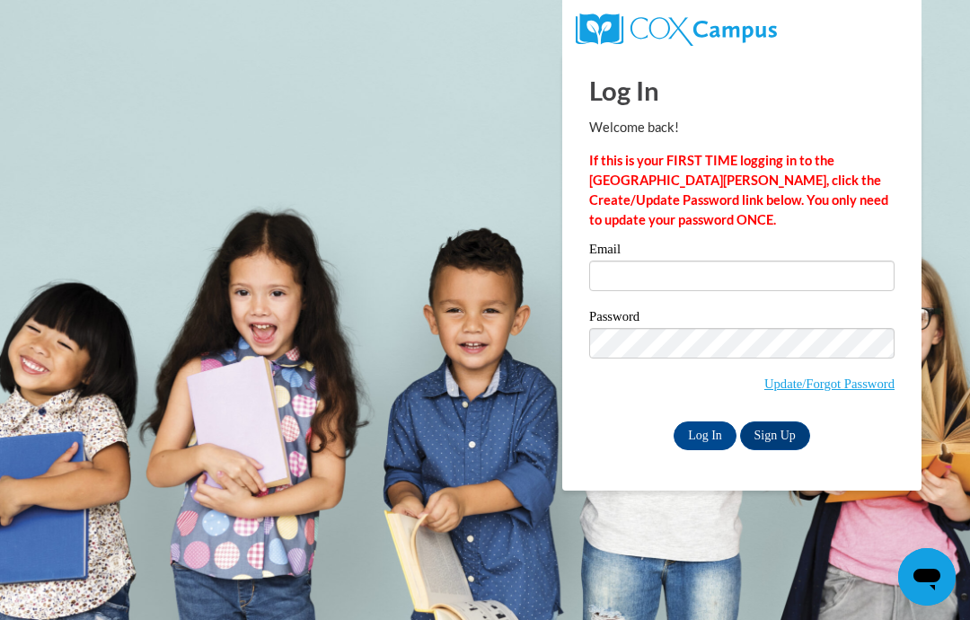  What do you see at coordinates (677, 30) in the screenshot?
I see `img: COX Campus` at bounding box center [677, 30].